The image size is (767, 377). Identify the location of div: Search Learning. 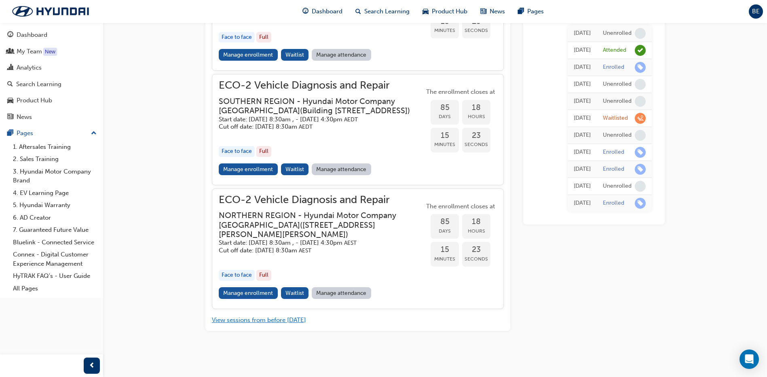
(39, 84).